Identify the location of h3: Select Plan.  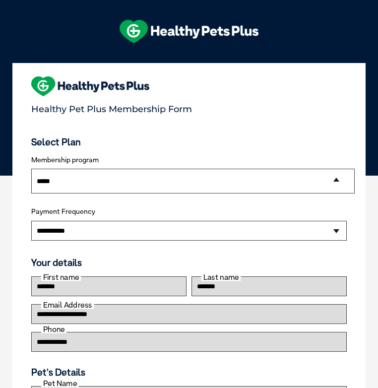
(189, 142).